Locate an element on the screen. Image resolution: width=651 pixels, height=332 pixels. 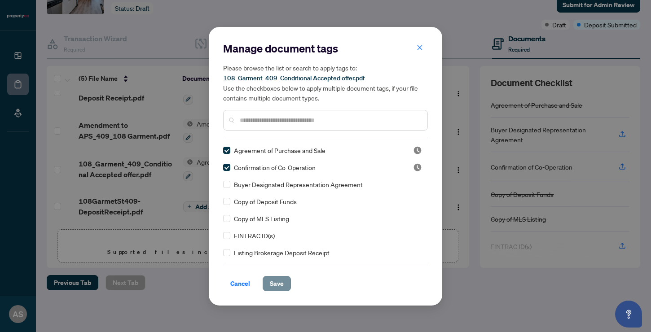
span: Save is located at coordinates (277, 284).